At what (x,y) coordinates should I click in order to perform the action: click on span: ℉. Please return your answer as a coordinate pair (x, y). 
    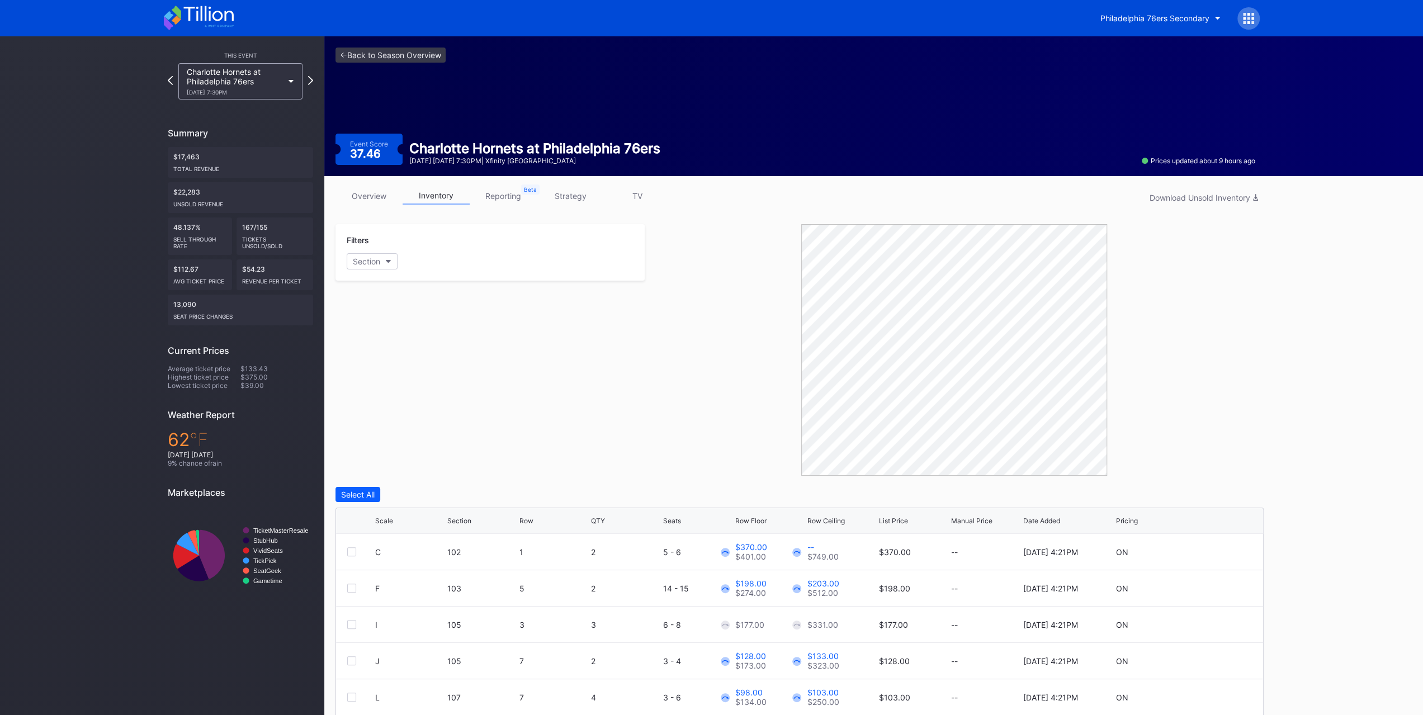
    Looking at the image, I should click on (198, 439).